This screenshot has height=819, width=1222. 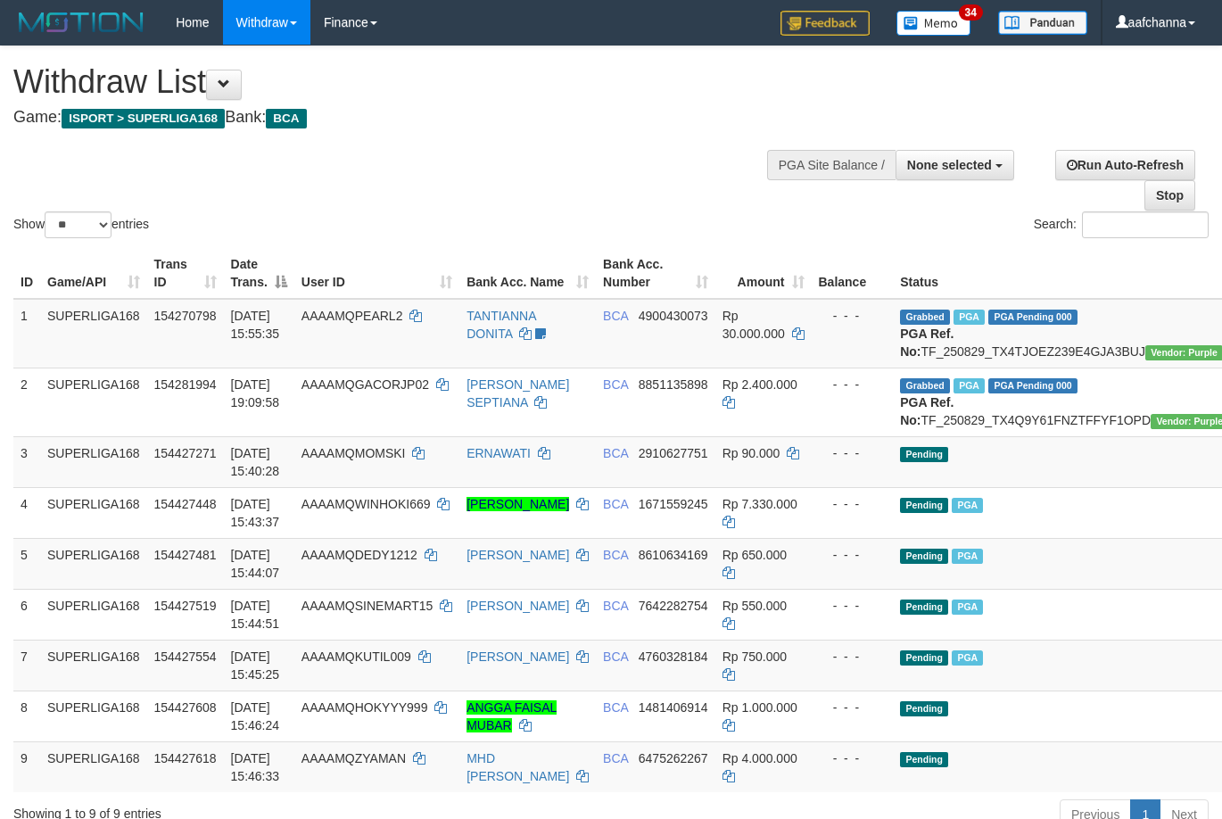 What do you see at coordinates (27, 563) in the screenshot?
I see `td: 5` at bounding box center [27, 563].